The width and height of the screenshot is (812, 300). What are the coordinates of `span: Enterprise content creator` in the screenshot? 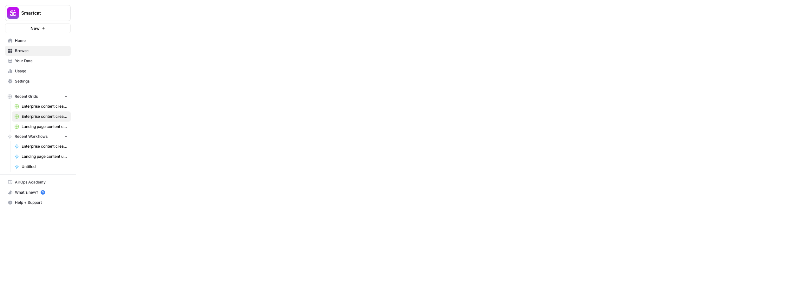 It's located at (45, 146).